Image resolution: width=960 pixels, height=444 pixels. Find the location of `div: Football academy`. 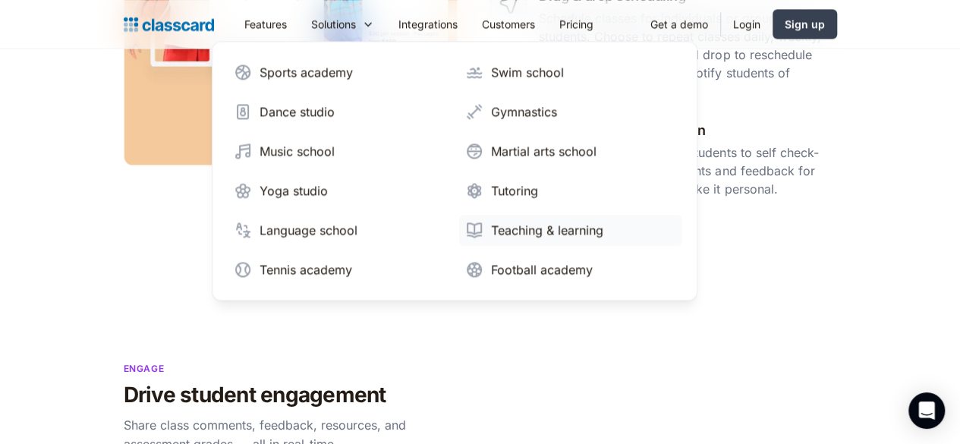

div: Football academy is located at coordinates (542, 269).